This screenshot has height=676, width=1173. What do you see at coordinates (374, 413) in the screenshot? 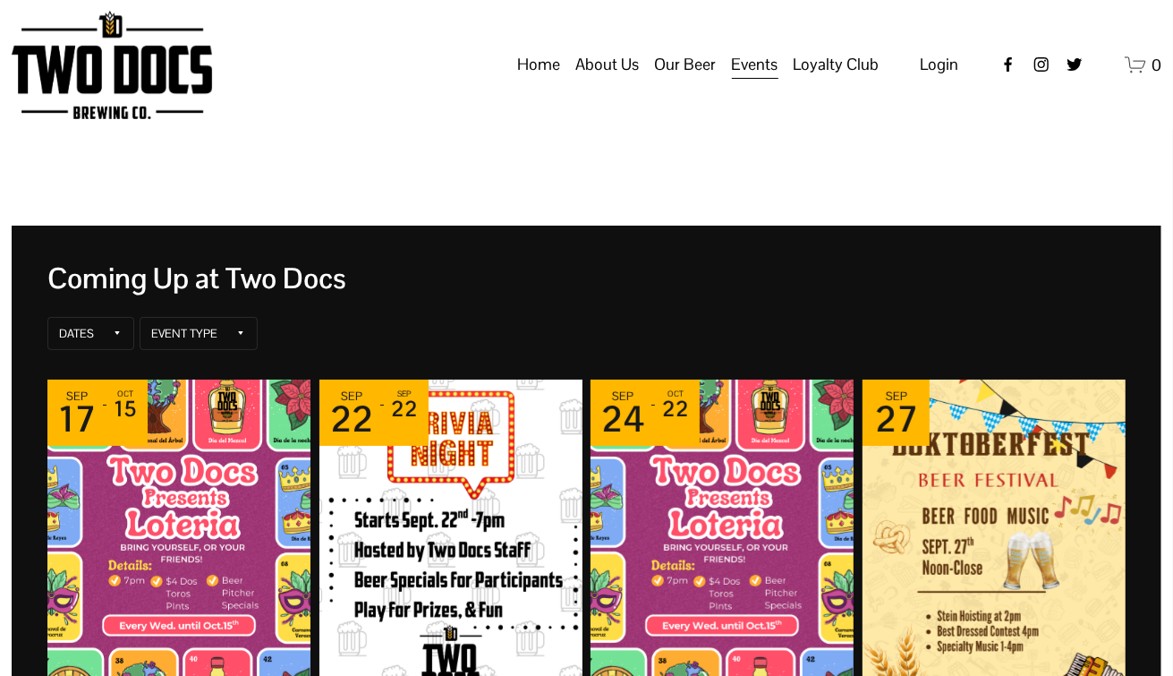
I see `div: Event dates: September 22 - September 22` at bounding box center [374, 413].